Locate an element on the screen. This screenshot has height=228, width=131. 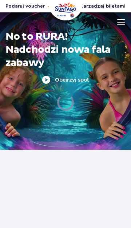
span: Podaruj voucher is located at coordinates (25, 6).